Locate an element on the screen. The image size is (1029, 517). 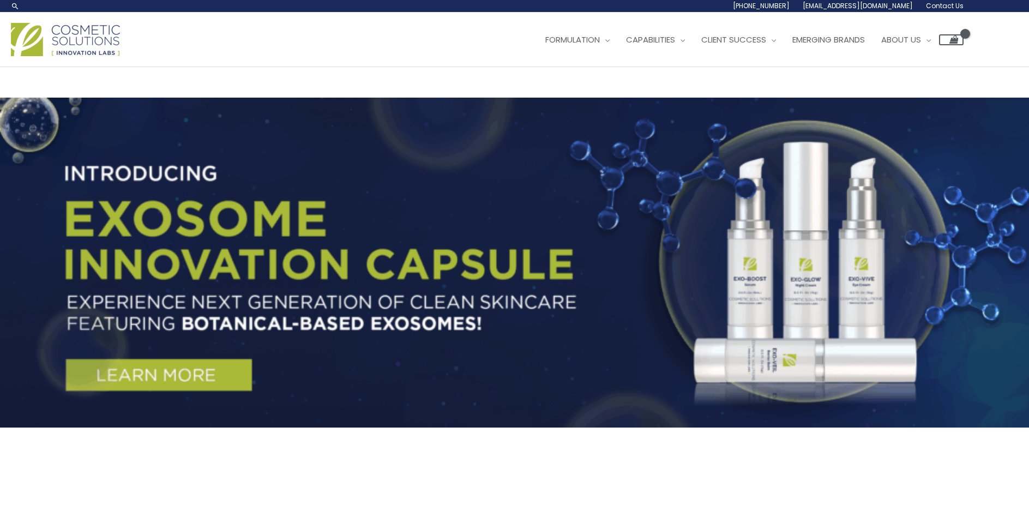
span: Formulation is located at coordinates (572, 39).